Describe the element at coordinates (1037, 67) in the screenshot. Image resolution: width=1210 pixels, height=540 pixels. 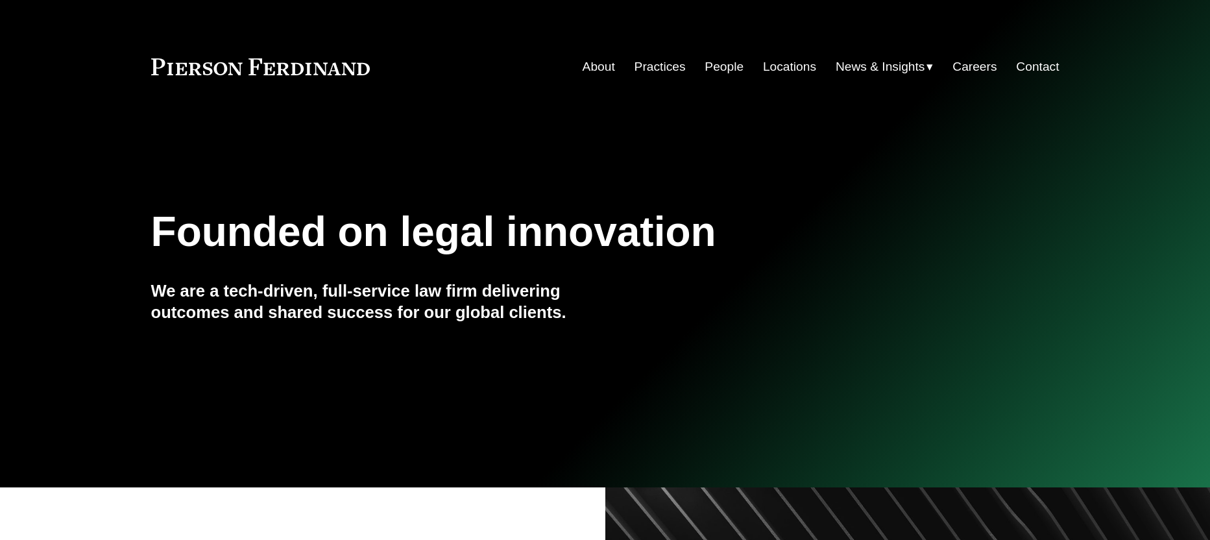
I see `a: Contact` at that location.